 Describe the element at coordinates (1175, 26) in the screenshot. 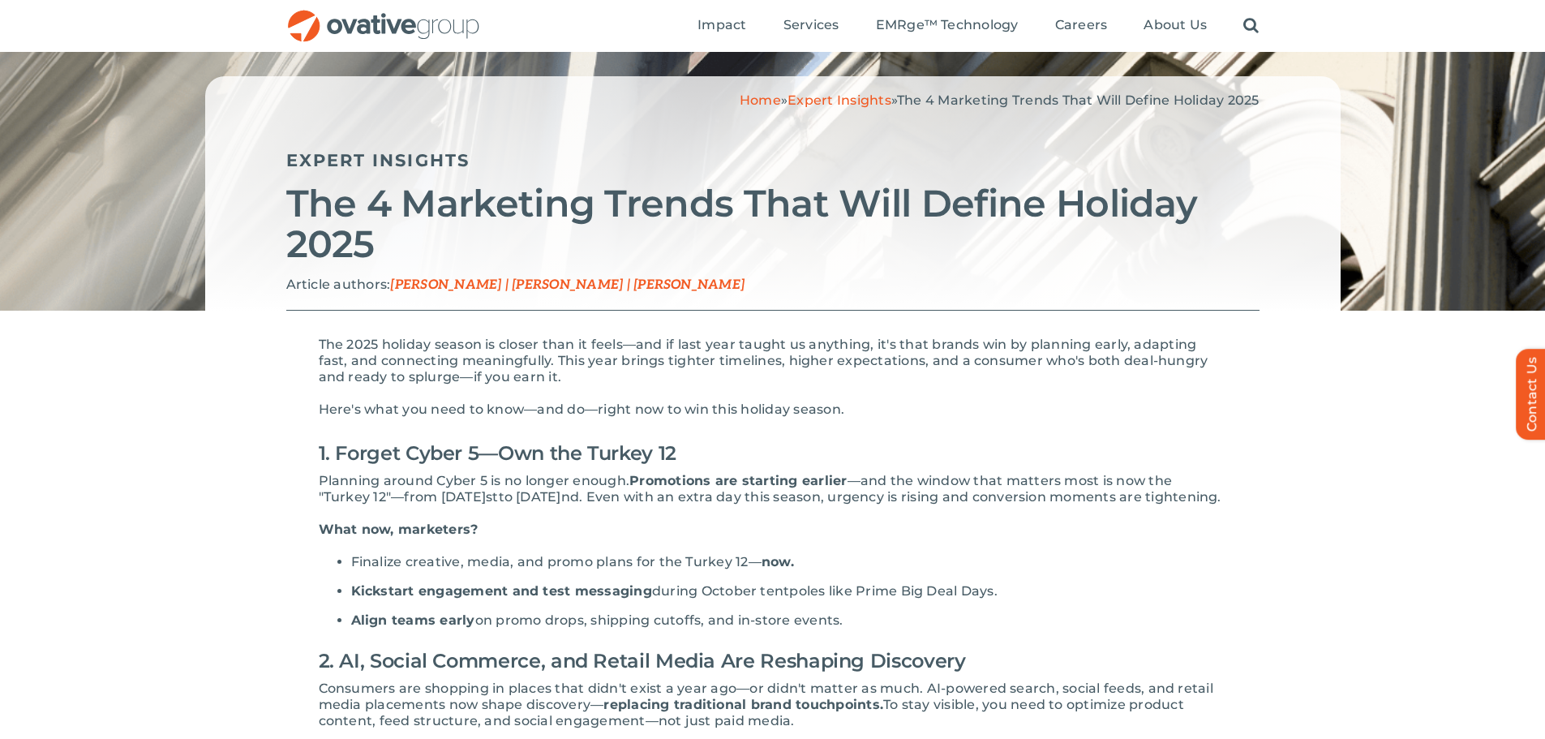

I see `a: About Us` at that location.